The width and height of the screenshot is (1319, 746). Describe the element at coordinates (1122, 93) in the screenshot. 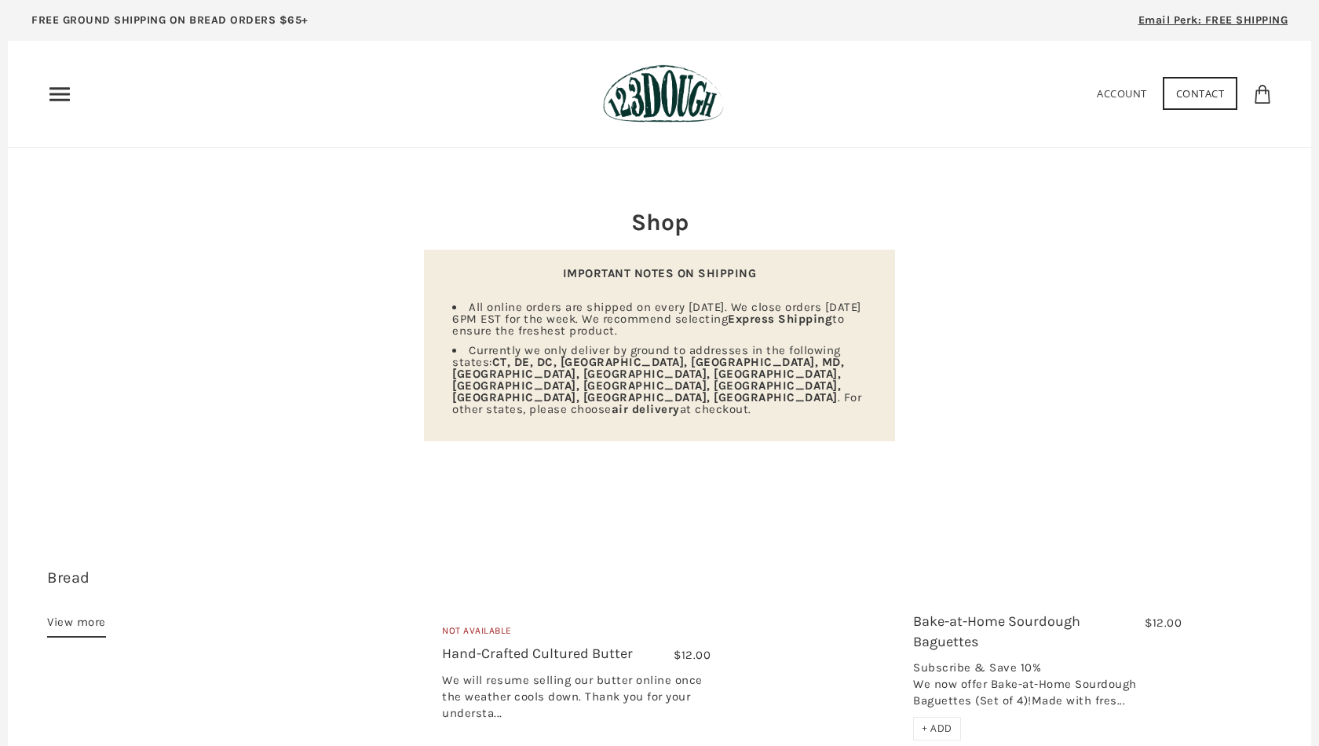

I see `a: Account` at that location.